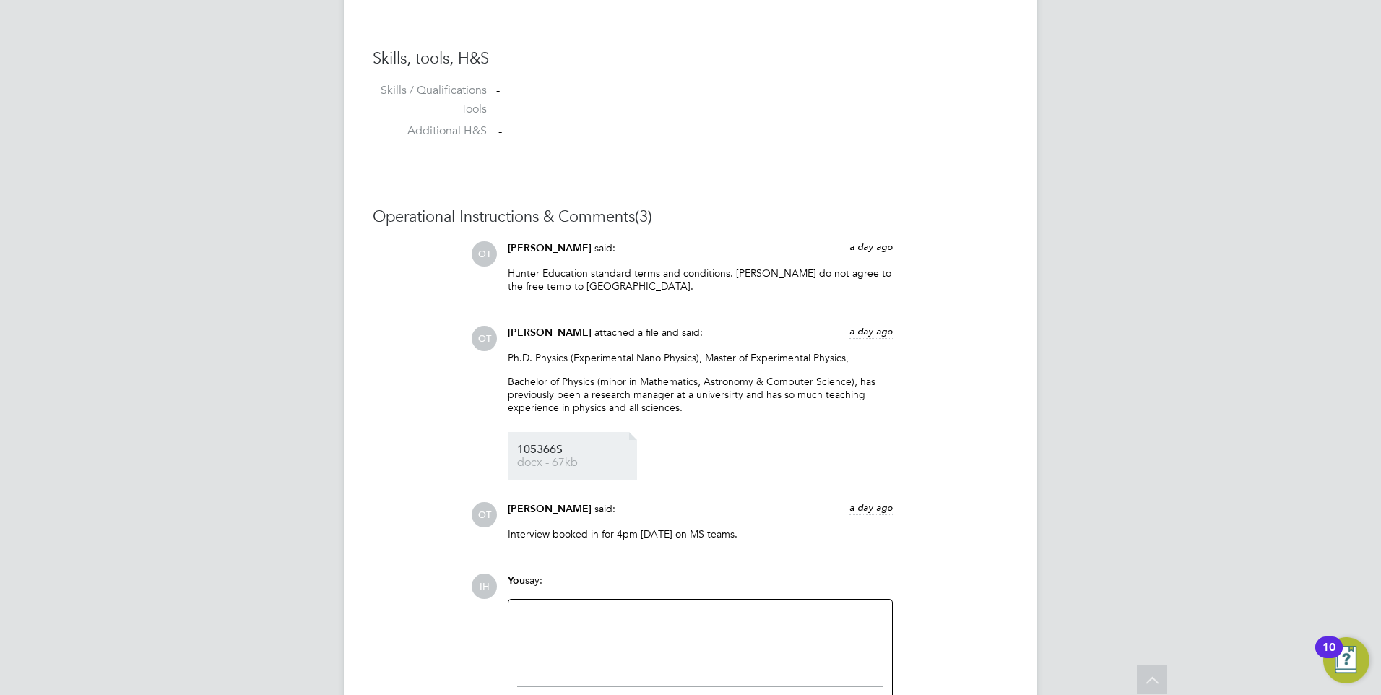  Describe the element at coordinates (430, 109) in the screenshot. I see `label: Tools` at that location.